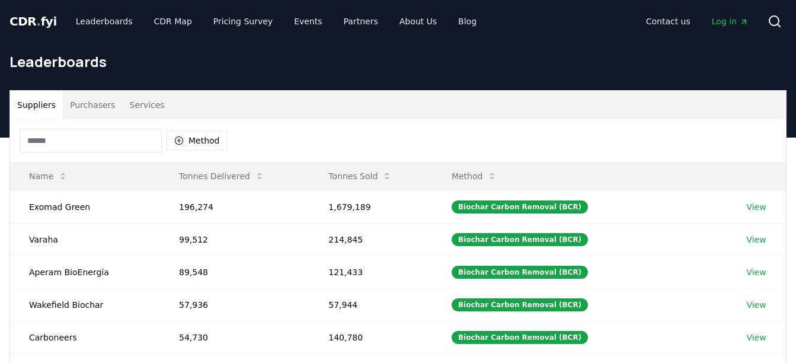 Image resolution: width=796 pixels, height=363 pixels. I want to click on a: Blog, so click(467, 21).